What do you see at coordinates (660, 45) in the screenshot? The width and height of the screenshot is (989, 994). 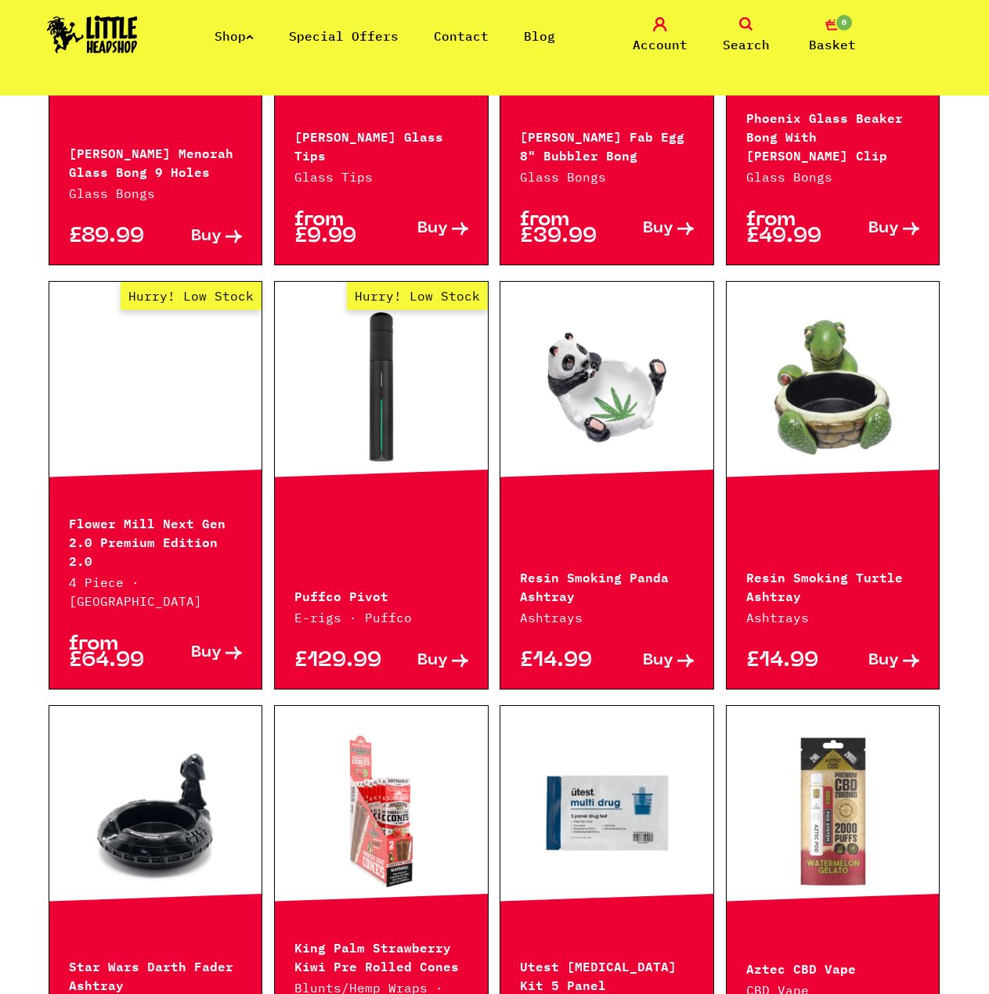 I see `span: Account` at bounding box center [660, 45].